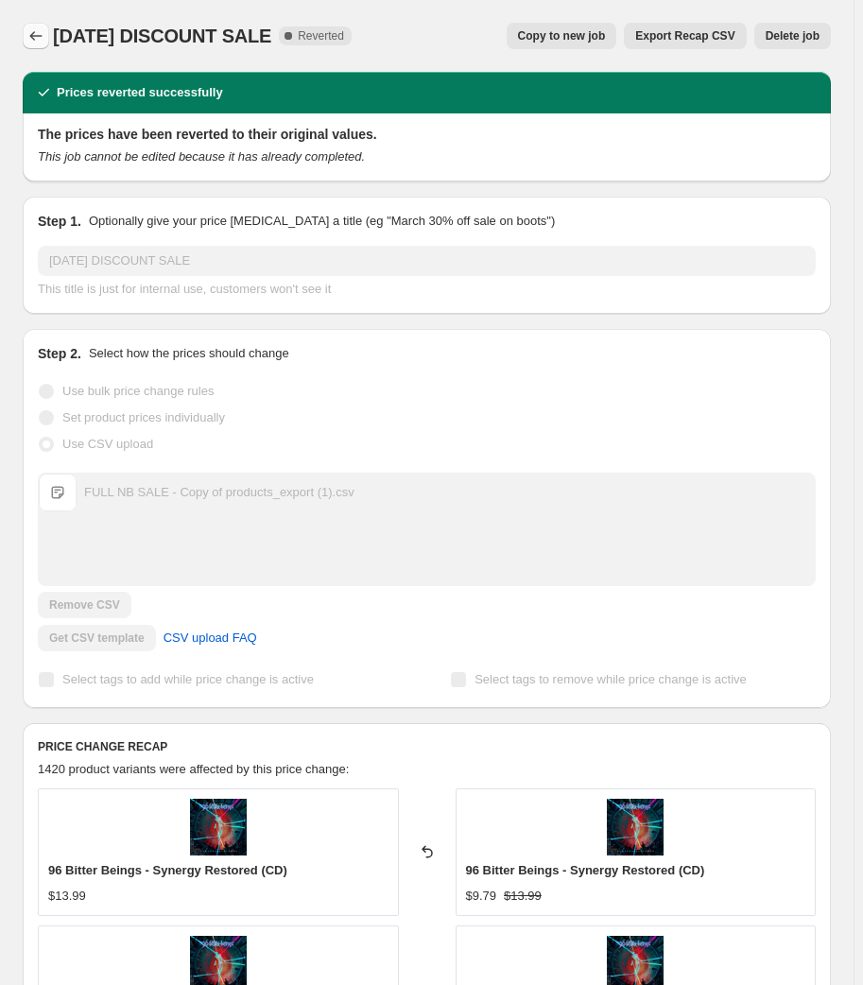 The width and height of the screenshot is (863, 985). What do you see at coordinates (792, 36) in the screenshot?
I see `span: Delete job` at bounding box center [792, 36].